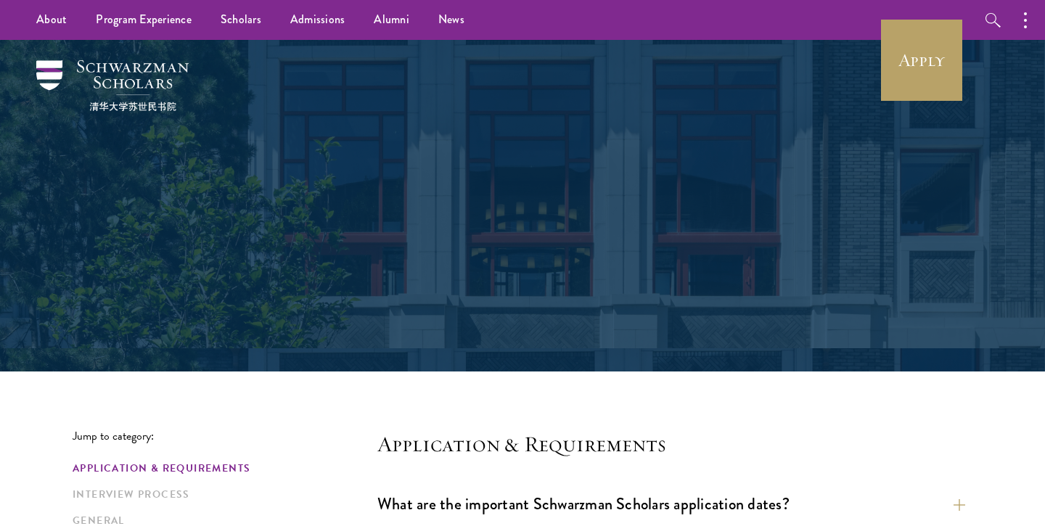 The width and height of the screenshot is (1045, 526). Describe the element at coordinates (671, 504) in the screenshot. I see `button: What are the important Schwarzman Scholars application dates?` at that location.